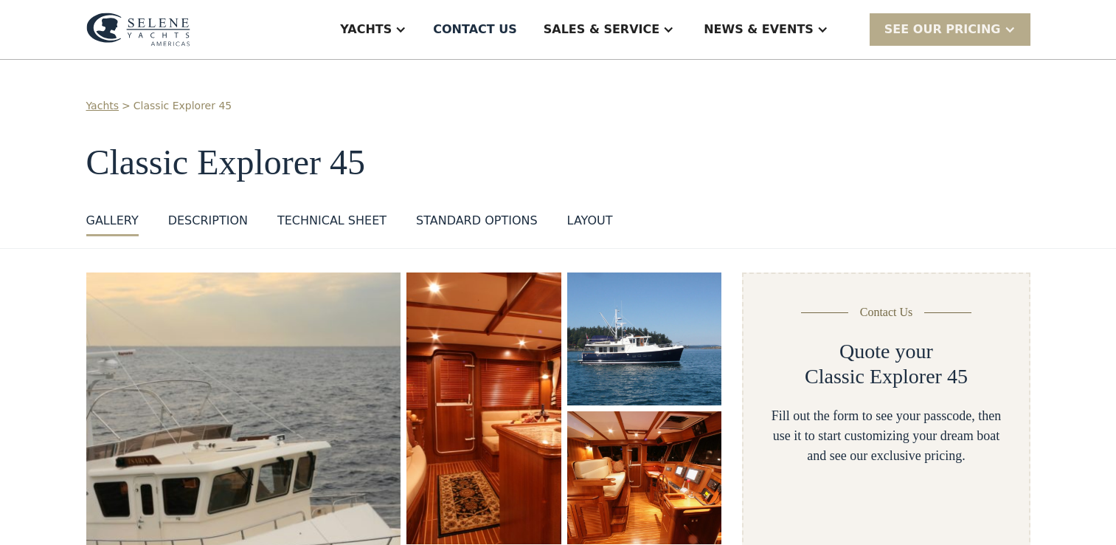 Image resolution: width=1116 pixels, height=545 pixels. I want to click on h2: Classic Explorer 45, so click(886, 376).